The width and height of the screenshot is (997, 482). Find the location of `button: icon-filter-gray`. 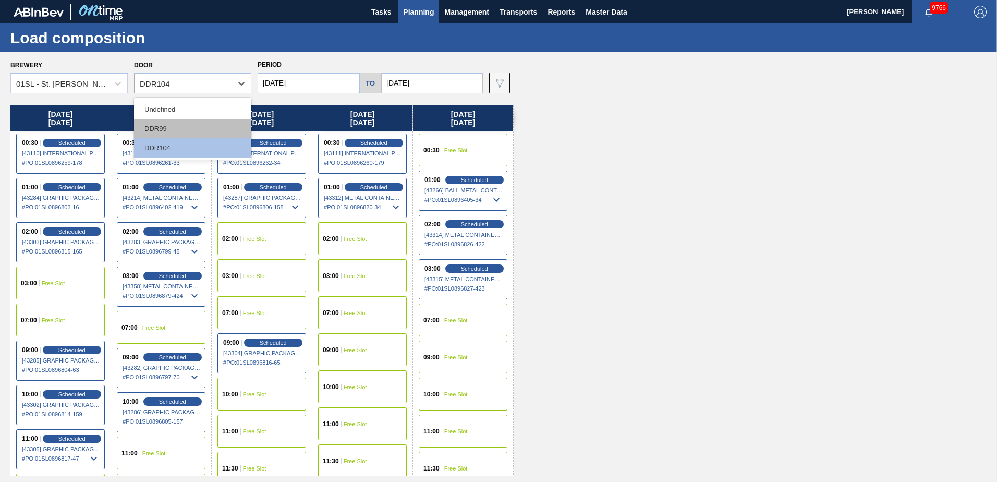

button: icon-filter-gray is located at coordinates (500, 83).